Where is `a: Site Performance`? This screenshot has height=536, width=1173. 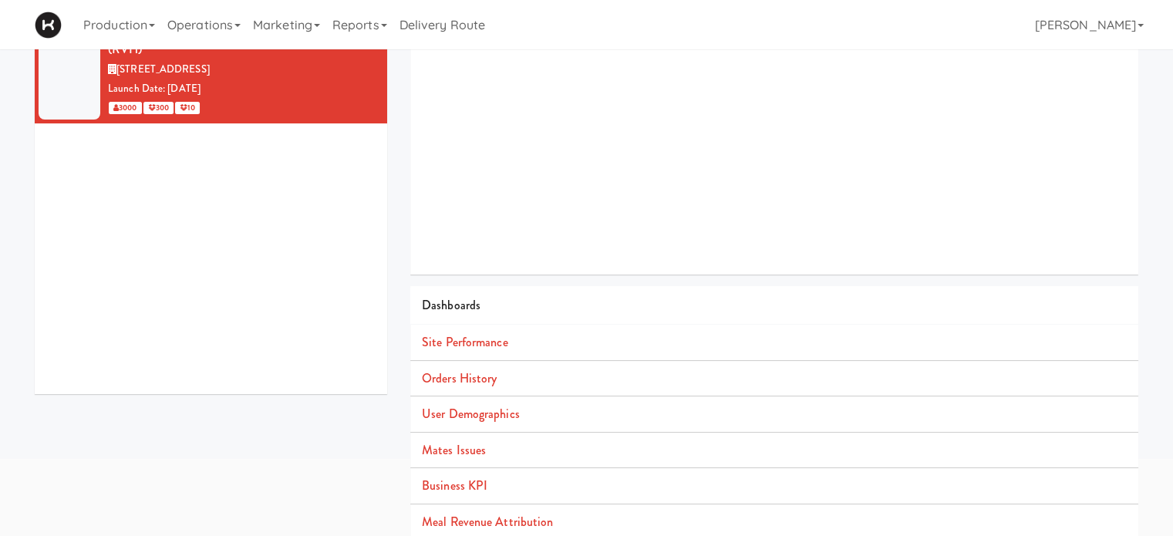
a: Site Performance is located at coordinates (465, 342).